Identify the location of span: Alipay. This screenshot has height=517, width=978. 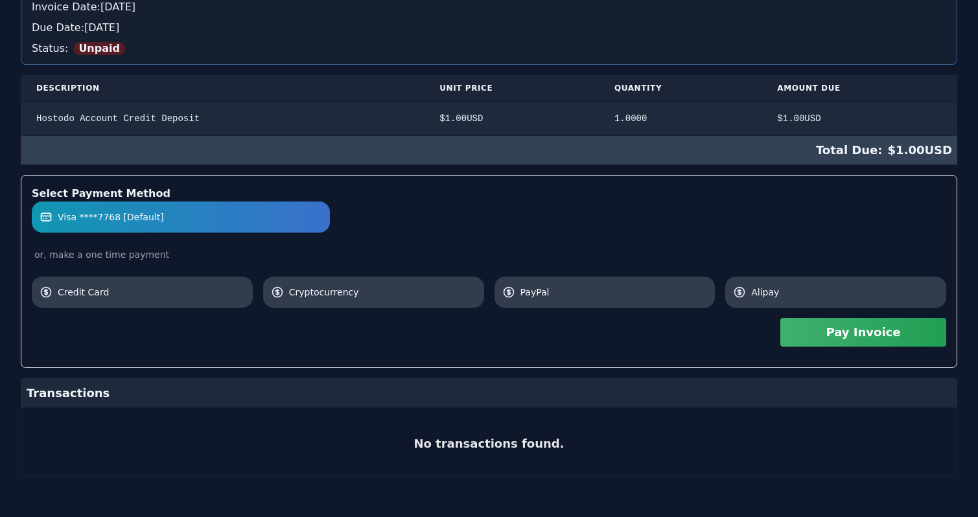
(844, 292).